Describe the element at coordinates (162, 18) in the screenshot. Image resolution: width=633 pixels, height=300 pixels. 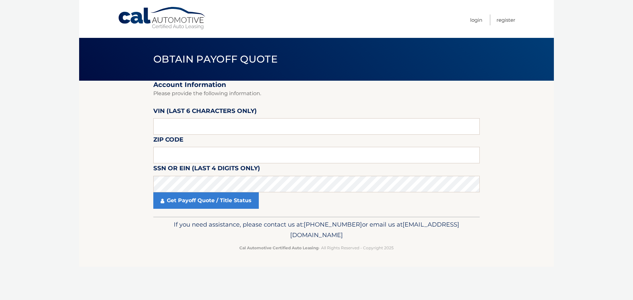
I see `a: Cal Automotive` at that location.